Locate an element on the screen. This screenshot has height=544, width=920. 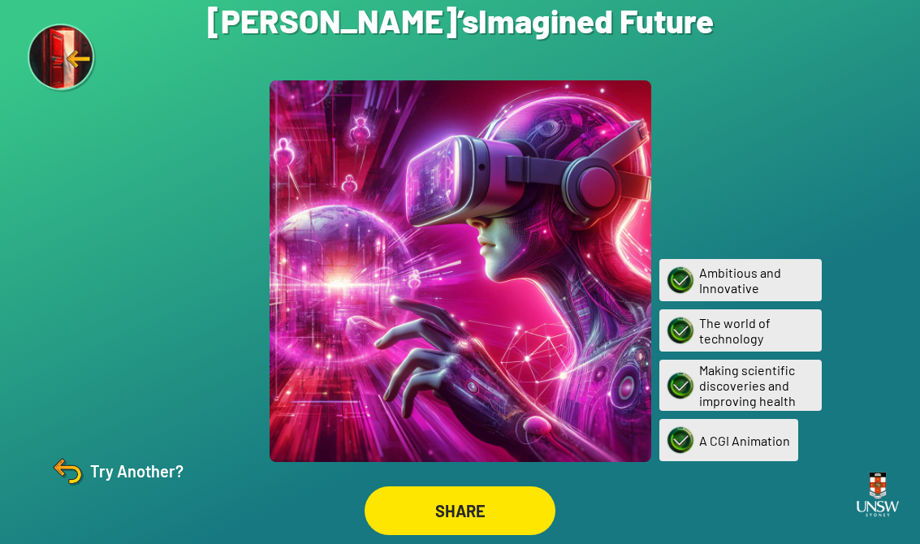
img: A CGI Animation is located at coordinates (681, 440).